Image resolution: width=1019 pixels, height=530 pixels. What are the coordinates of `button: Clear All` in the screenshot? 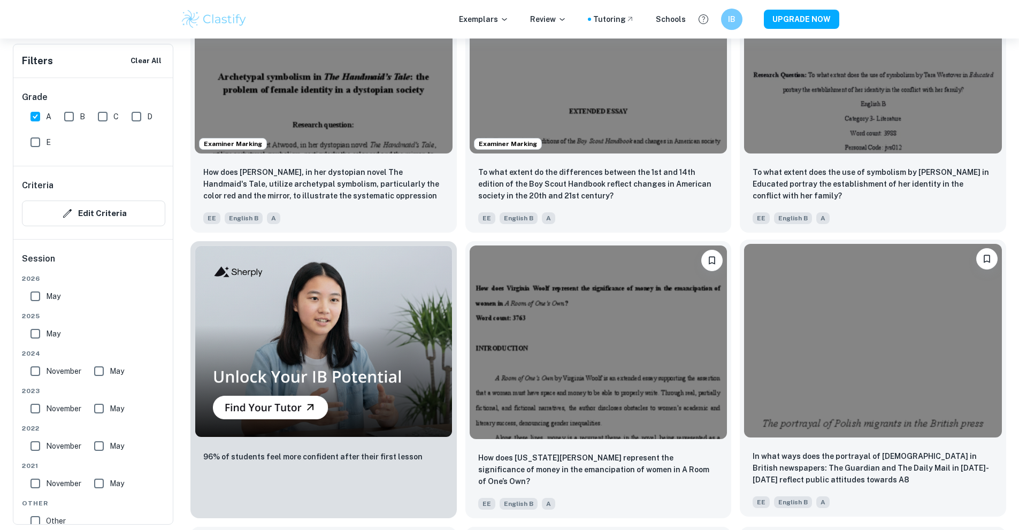 It's located at (146, 61).